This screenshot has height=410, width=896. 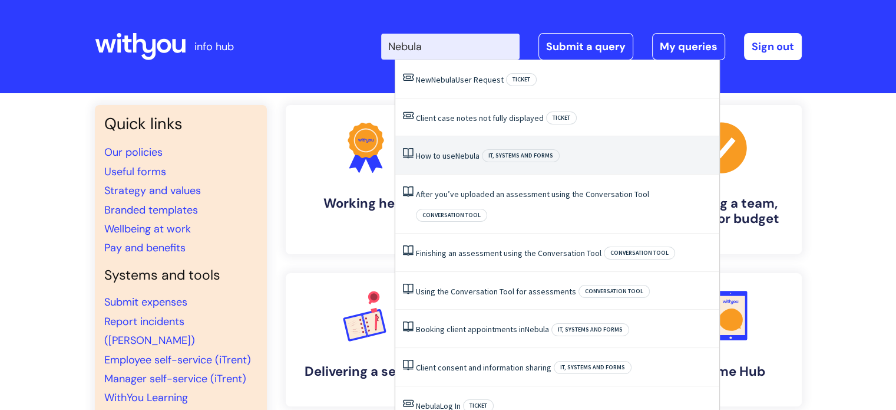 I want to click on p: info hub, so click(x=214, y=47).